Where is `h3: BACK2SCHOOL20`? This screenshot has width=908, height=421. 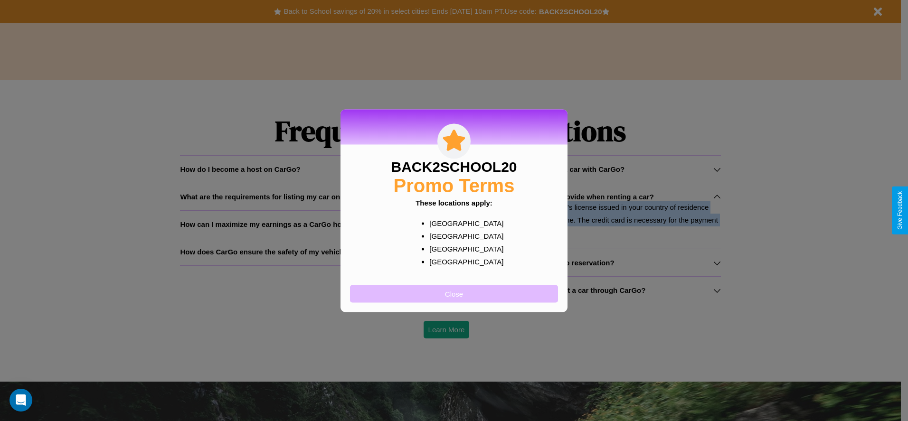
h3: BACK2SCHOOL20 is located at coordinates (453, 167).